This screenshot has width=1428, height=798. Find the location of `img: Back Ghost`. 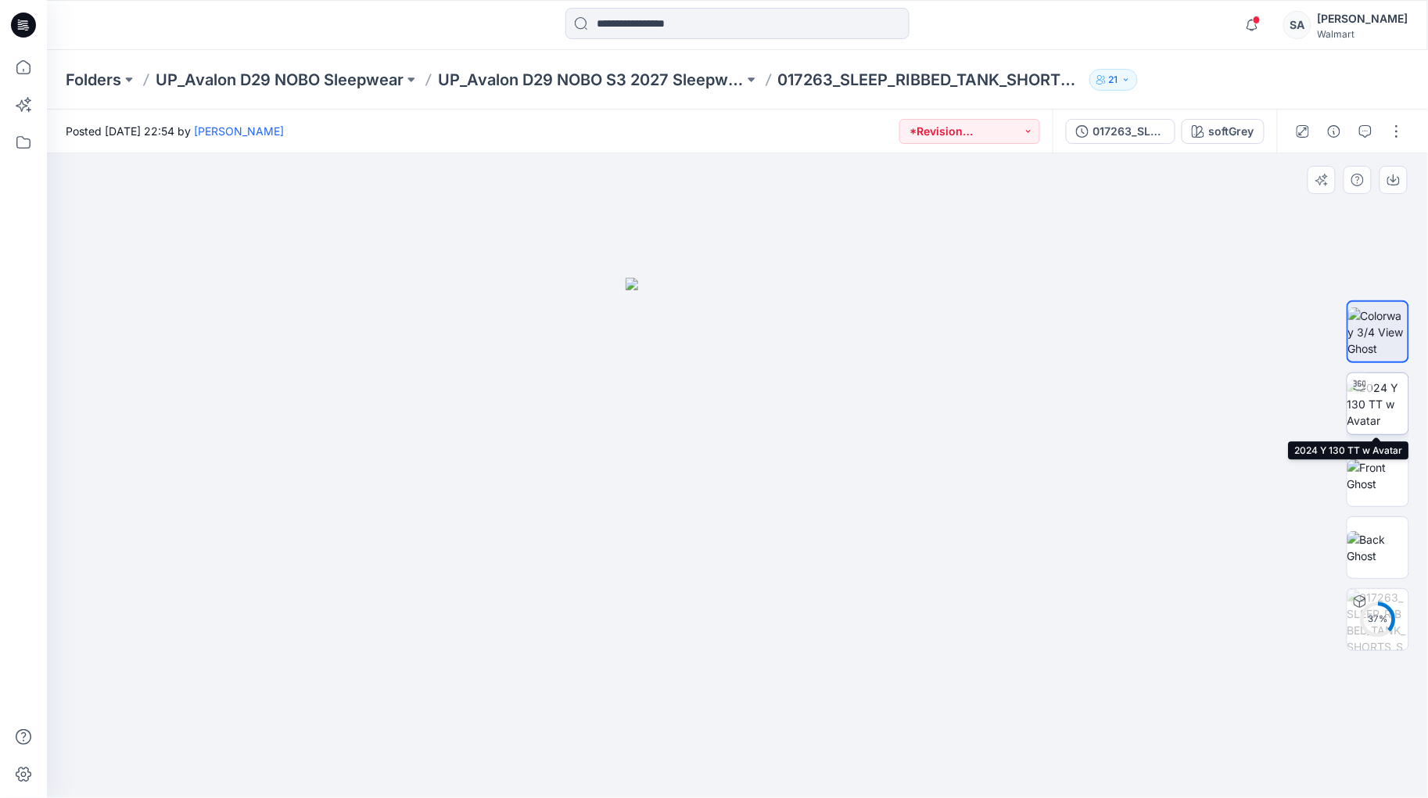

img: Back Ghost is located at coordinates (1378, 547).